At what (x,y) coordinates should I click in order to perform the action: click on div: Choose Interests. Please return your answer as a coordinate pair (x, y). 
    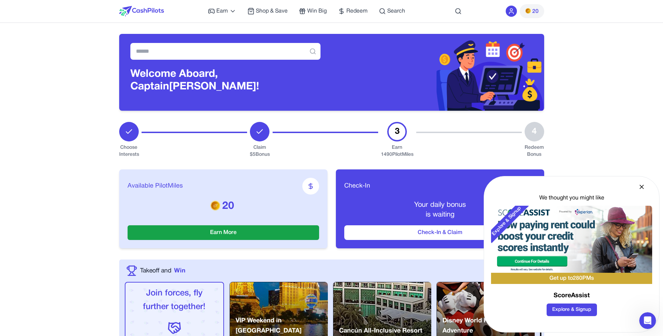
    Looking at the image, I should click on (129, 151).